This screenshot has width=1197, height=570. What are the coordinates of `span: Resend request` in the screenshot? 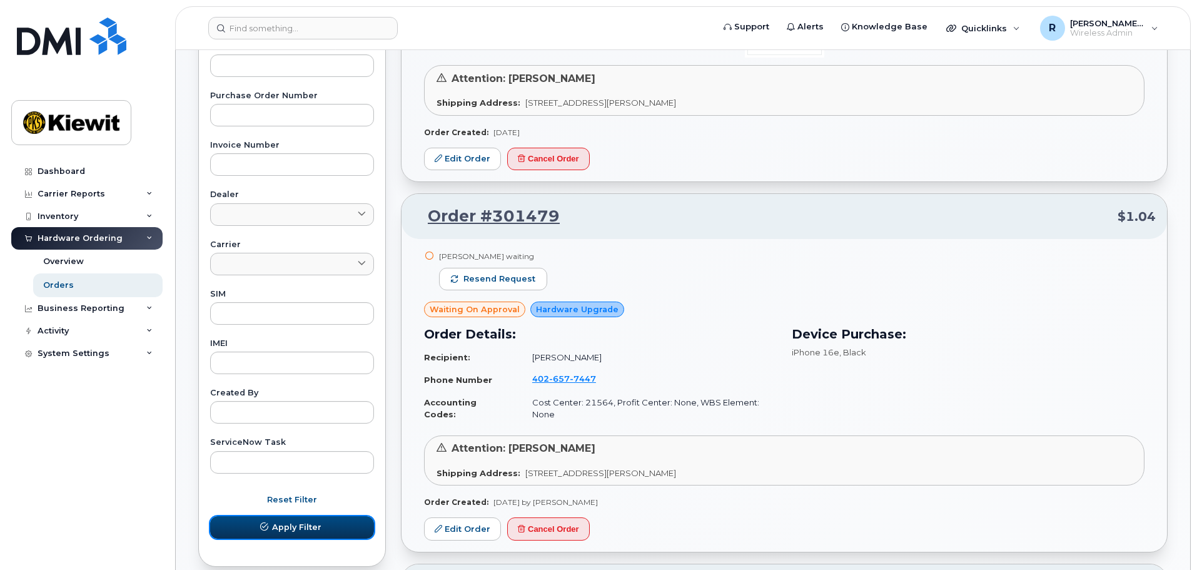 It's located at (499, 279).